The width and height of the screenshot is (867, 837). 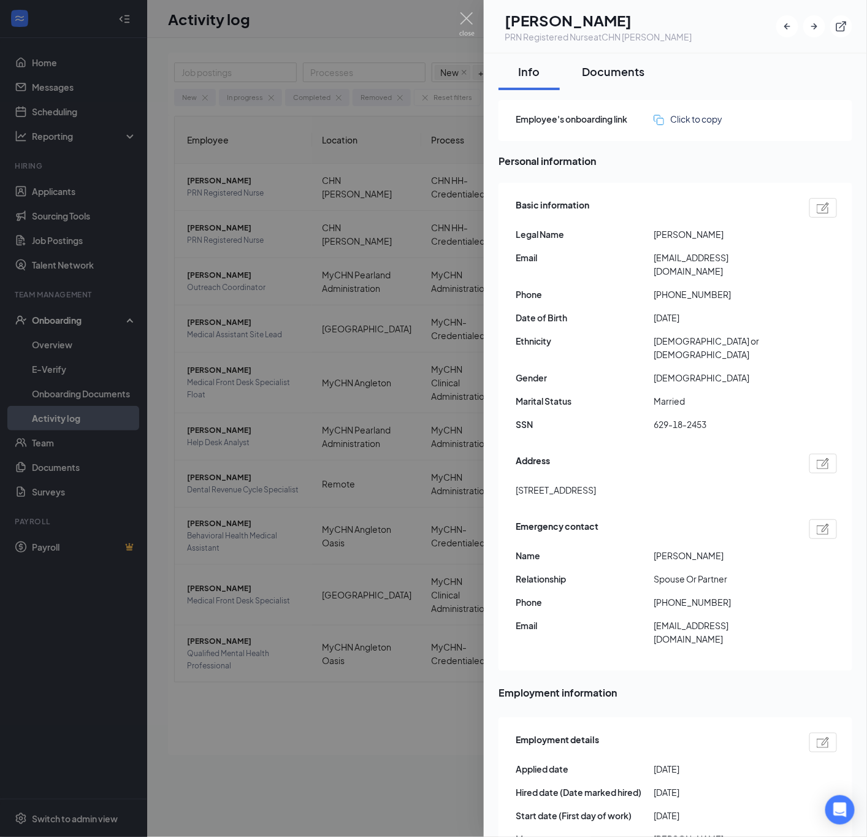 I want to click on span: Emergency contact, so click(x=557, y=529).